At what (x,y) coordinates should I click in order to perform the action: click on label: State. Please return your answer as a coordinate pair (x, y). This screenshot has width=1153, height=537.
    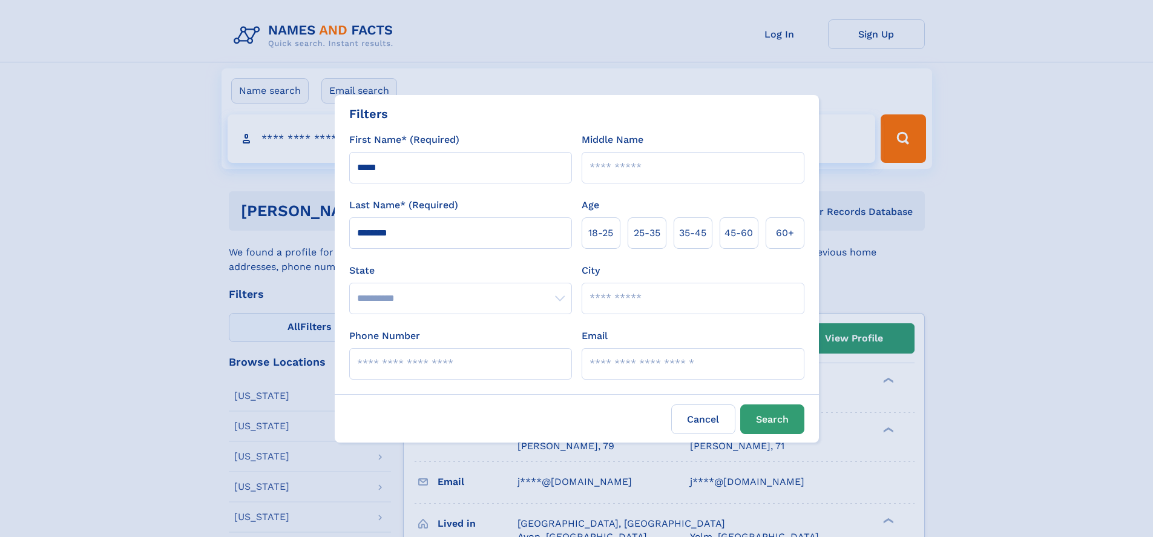
    Looking at the image, I should click on (461, 271).